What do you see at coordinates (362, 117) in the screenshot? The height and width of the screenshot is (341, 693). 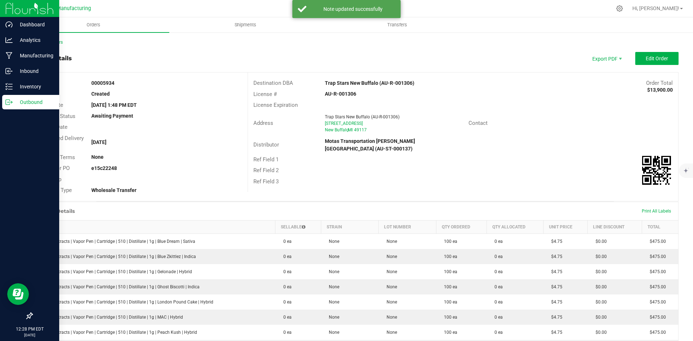 I see `span: Trap Stars New Buffalo (AU-R-001306)` at bounding box center [362, 117].